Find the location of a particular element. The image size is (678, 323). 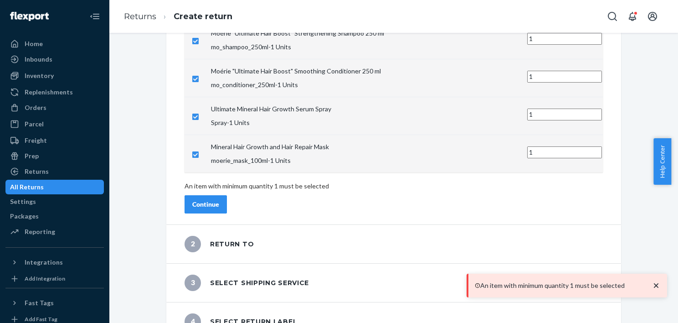

span: 3 is located at coordinates (193, 283).